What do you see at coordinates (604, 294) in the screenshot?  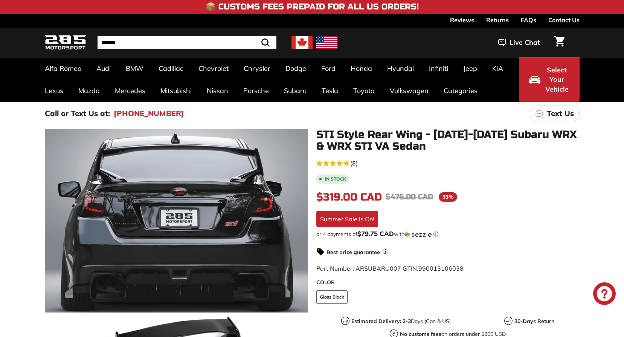 I see `inbox-online-store-chat: Shopify online store chat` at bounding box center [604, 294].